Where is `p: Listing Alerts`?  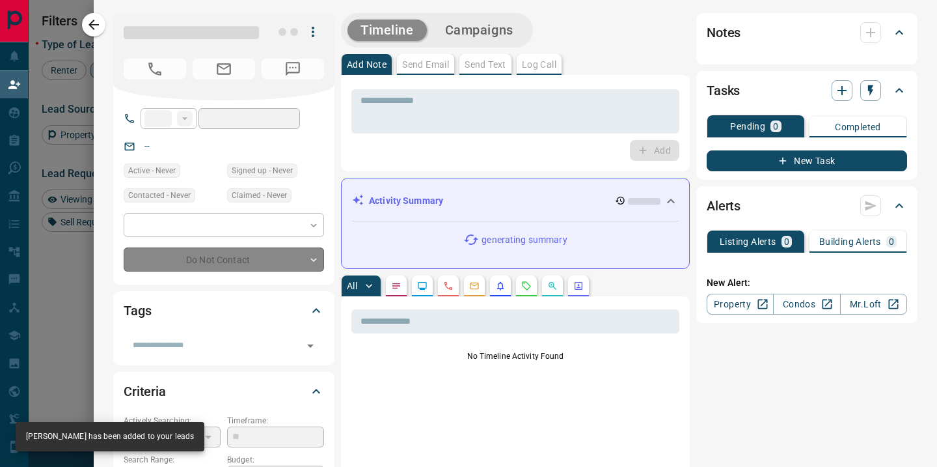 p: Listing Alerts is located at coordinates (748, 241).